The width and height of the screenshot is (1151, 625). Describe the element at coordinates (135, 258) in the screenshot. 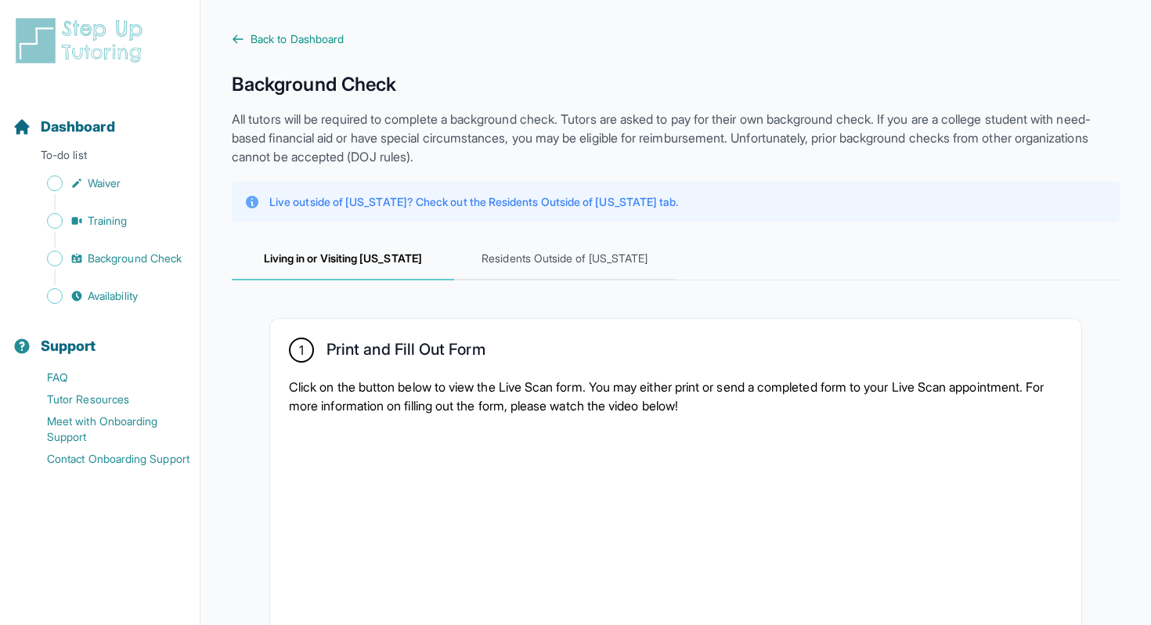

I see `span: Background Check` at that location.